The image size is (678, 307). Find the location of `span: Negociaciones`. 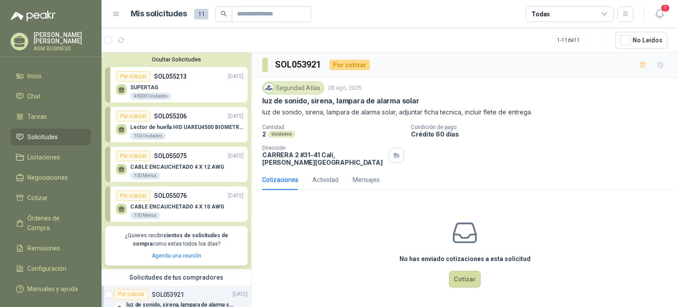

span: Negociaciones is located at coordinates (48, 177).